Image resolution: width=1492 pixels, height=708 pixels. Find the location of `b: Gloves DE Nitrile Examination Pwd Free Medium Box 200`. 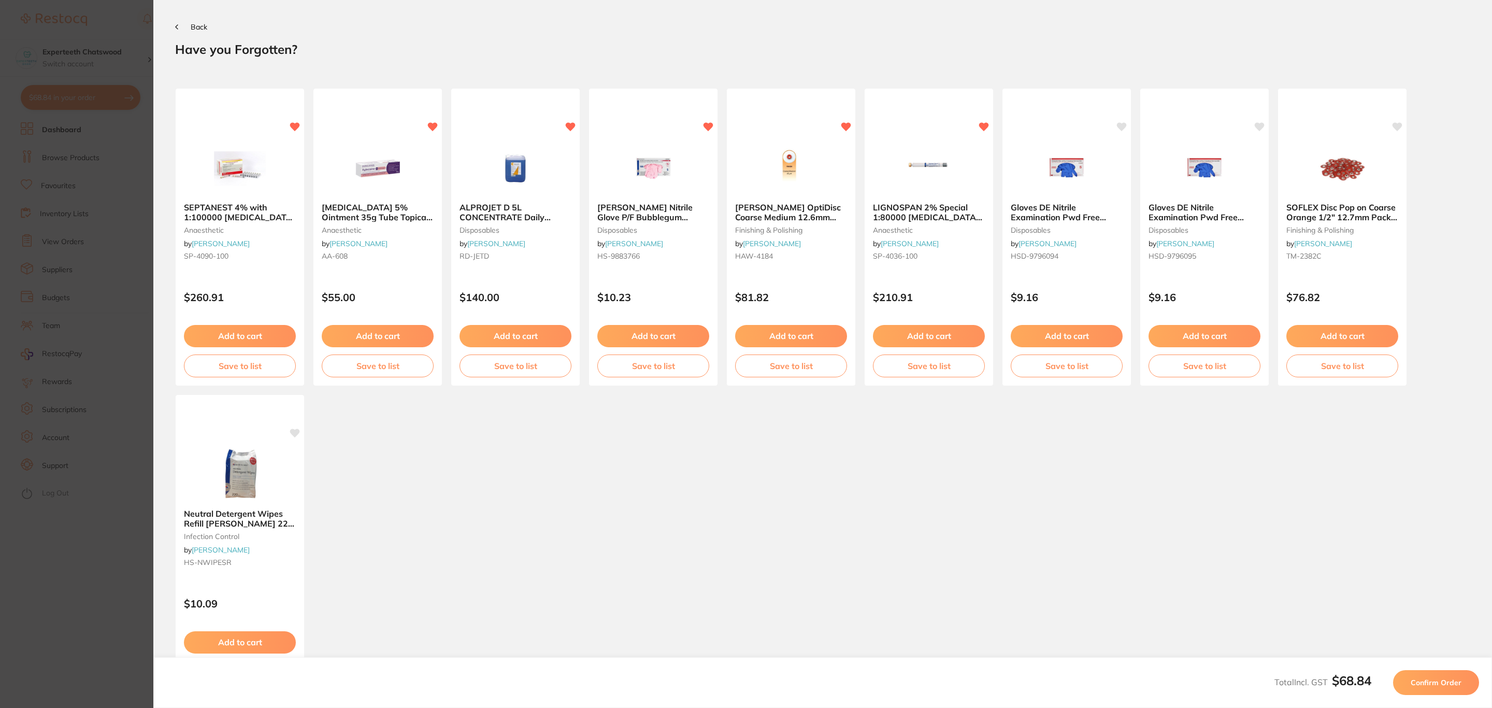

b: Gloves DE Nitrile Examination Pwd Free Medium Box 200 is located at coordinates (1205, 212).